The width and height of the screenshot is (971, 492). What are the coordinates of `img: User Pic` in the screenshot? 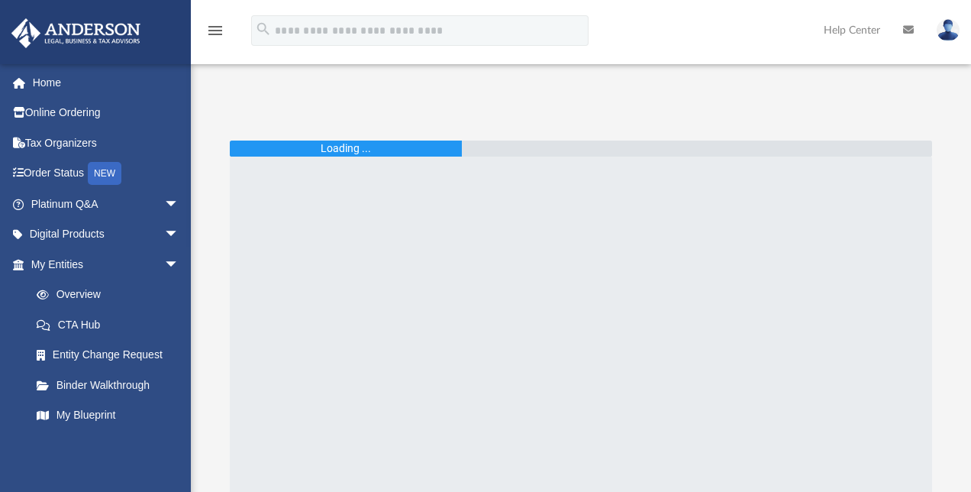 It's located at (948, 30).